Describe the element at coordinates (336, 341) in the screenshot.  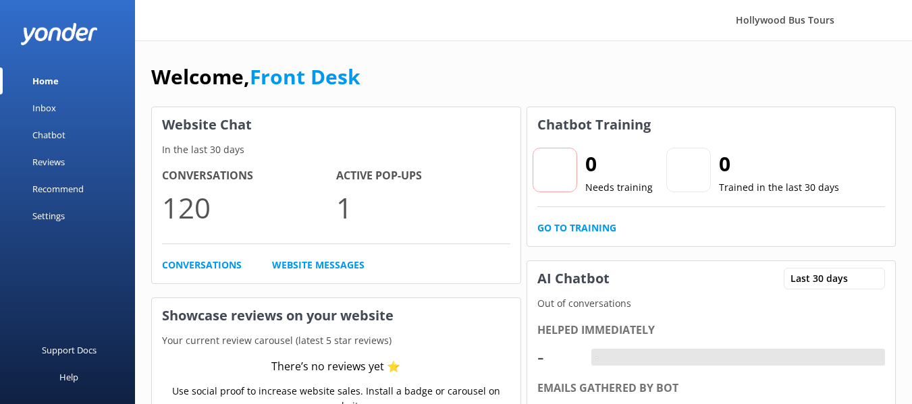
I see `p: Your current review carousel (latest 5 star reviews)` at that location.